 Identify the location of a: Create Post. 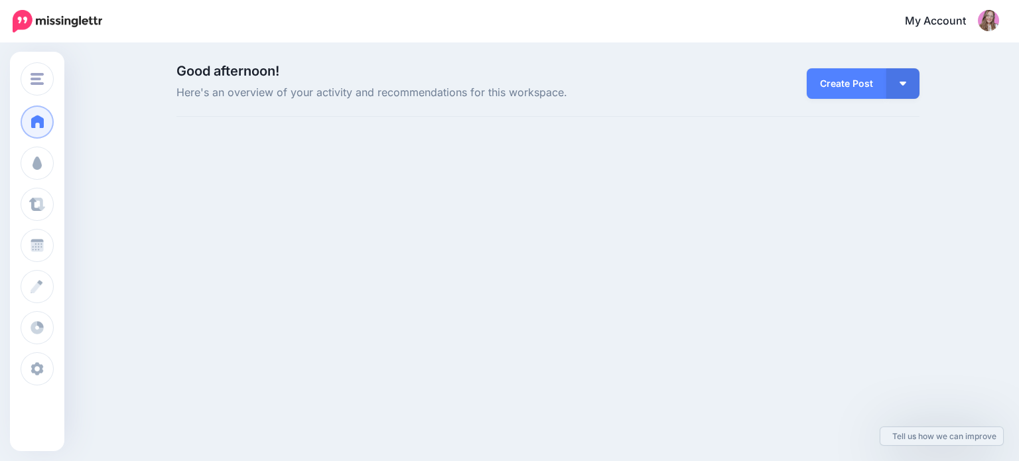
(846, 84).